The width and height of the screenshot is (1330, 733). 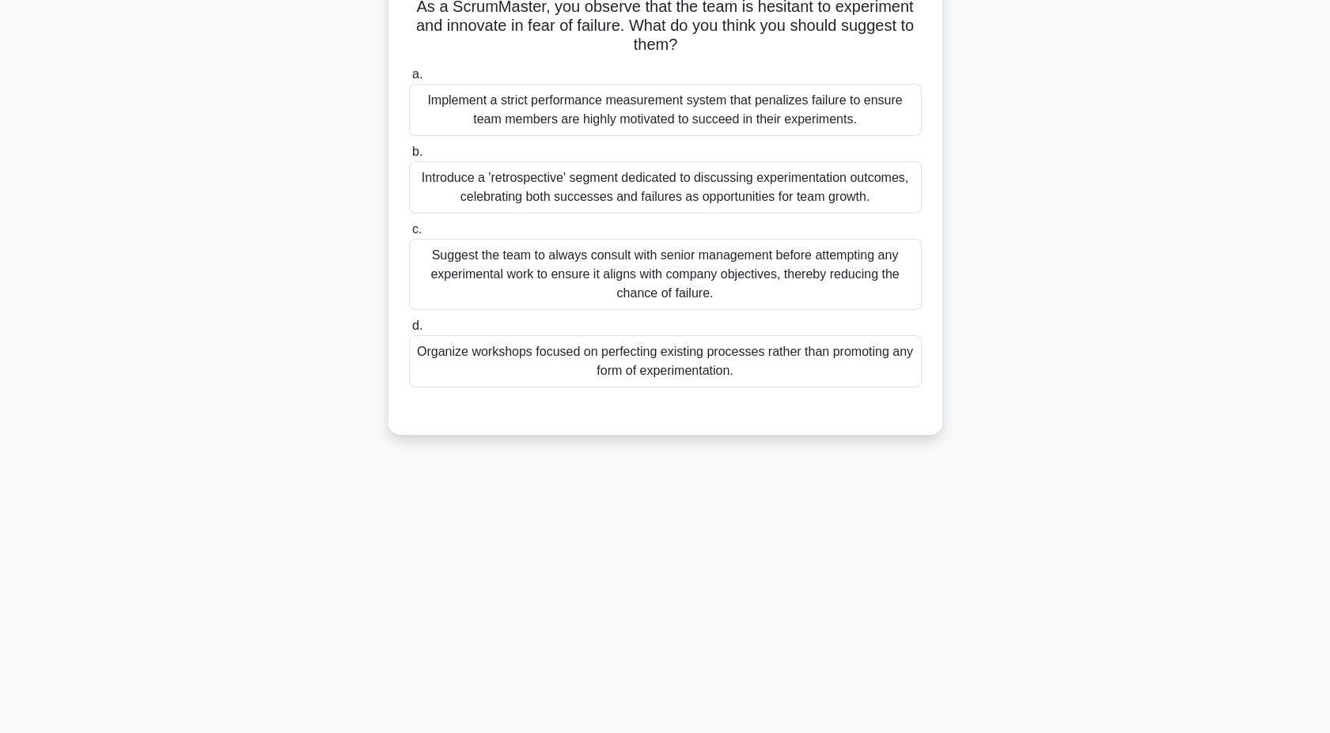 What do you see at coordinates (665, 188) in the screenshot?
I see `div: Introduce a 'retrospective' segment dedicated to discussing experimentation outcomes, celebrating...` at bounding box center [665, 188].